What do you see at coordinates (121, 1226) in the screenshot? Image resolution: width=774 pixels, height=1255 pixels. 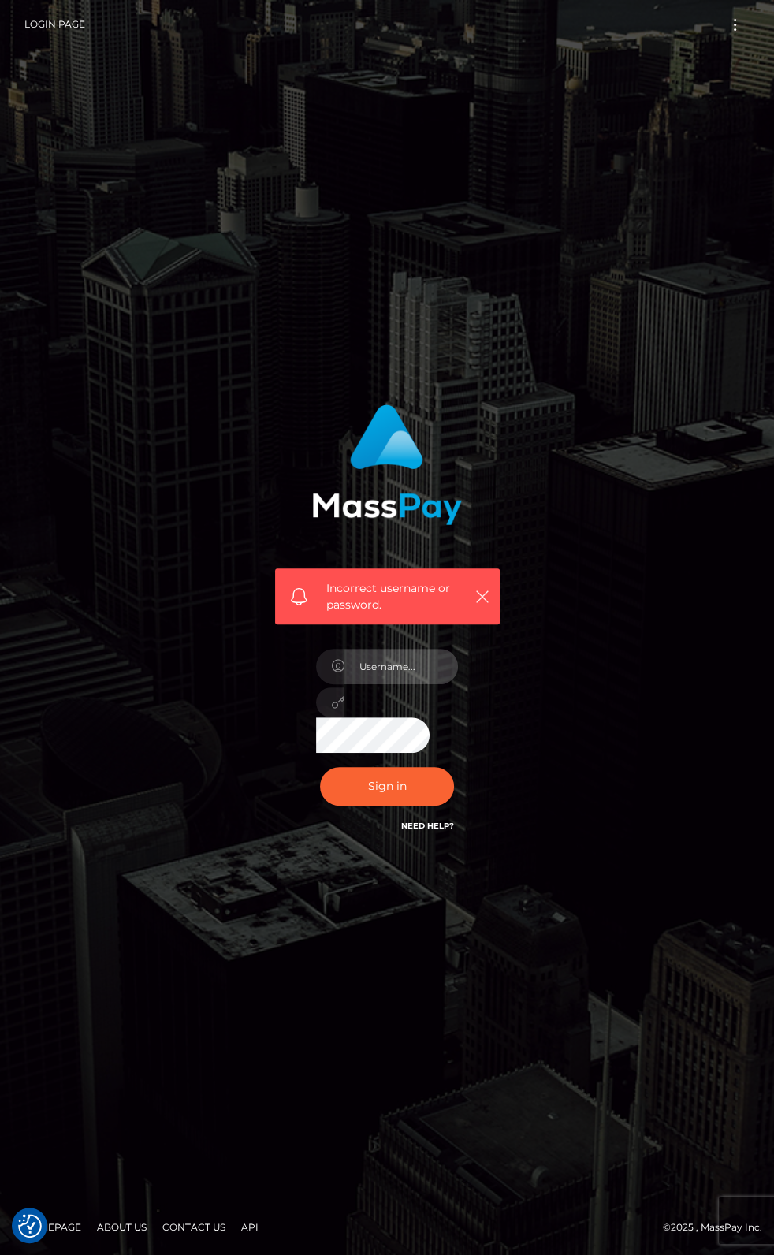 I see `a: About Us` at bounding box center [121, 1226].